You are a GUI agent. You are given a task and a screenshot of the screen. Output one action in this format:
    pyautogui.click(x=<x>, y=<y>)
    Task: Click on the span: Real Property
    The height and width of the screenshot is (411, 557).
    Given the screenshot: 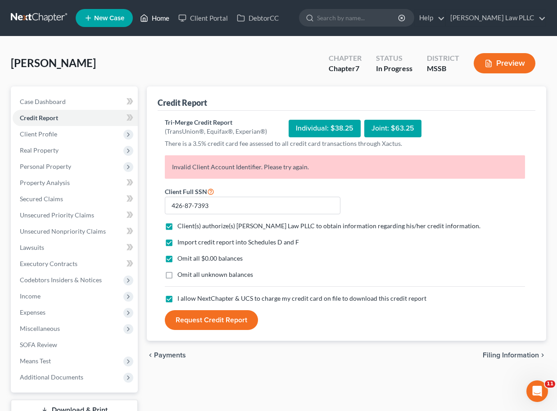 What is the action you would take?
    pyautogui.click(x=39, y=150)
    